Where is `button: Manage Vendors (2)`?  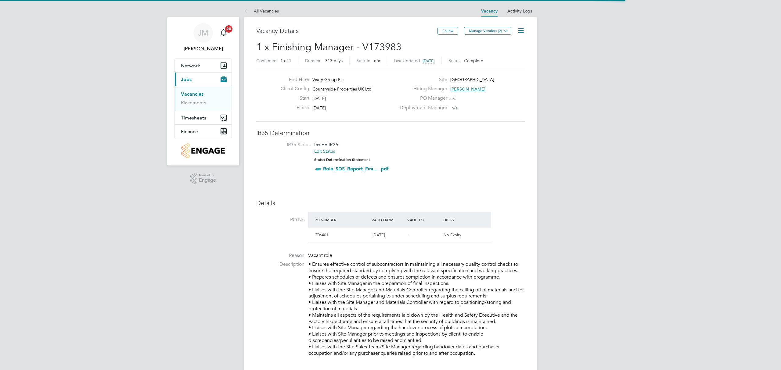 button: Manage Vendors (2) is located at coordinates (487, 31).